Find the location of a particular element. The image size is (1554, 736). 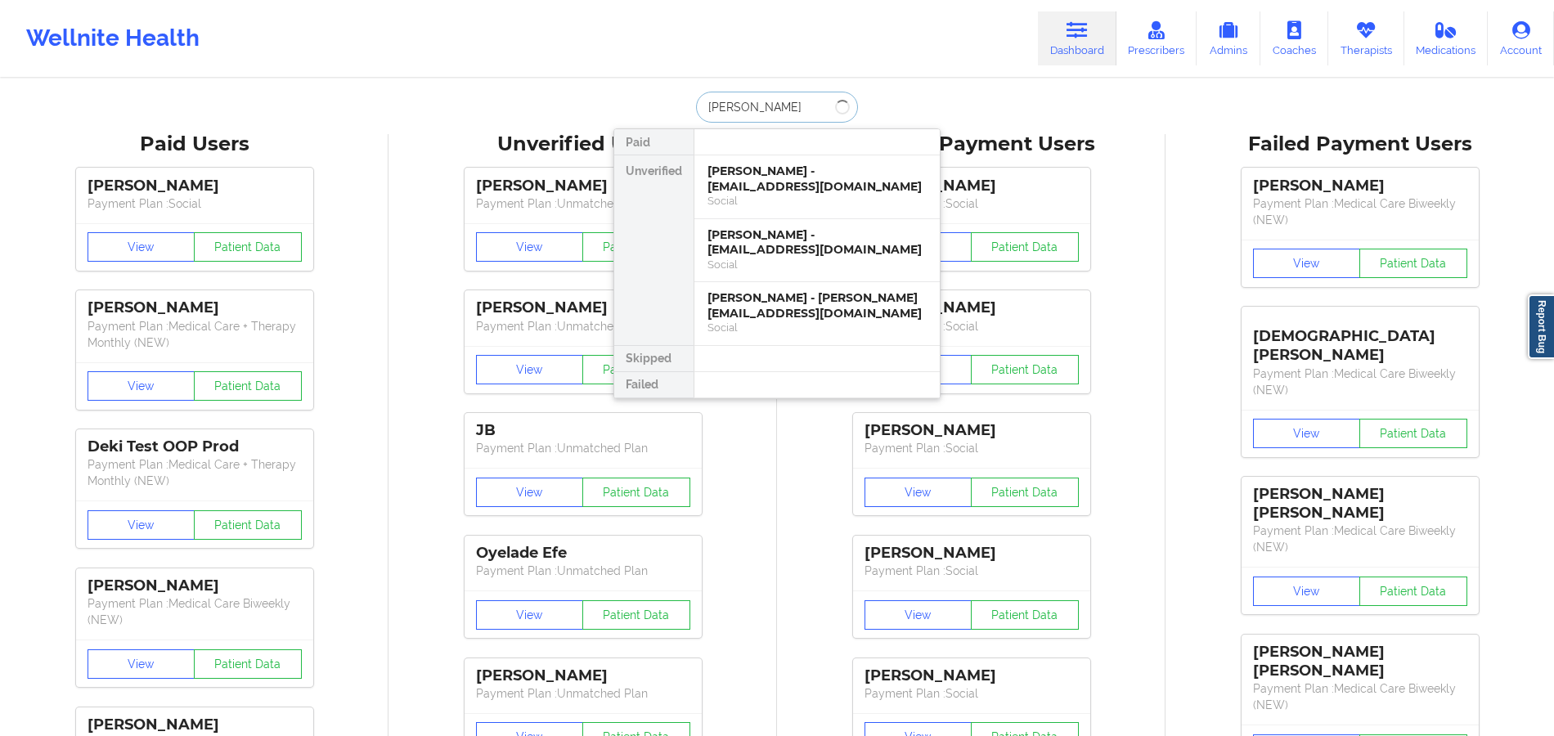

div: Skipped Payment Users is located at coordinates (971, 144).